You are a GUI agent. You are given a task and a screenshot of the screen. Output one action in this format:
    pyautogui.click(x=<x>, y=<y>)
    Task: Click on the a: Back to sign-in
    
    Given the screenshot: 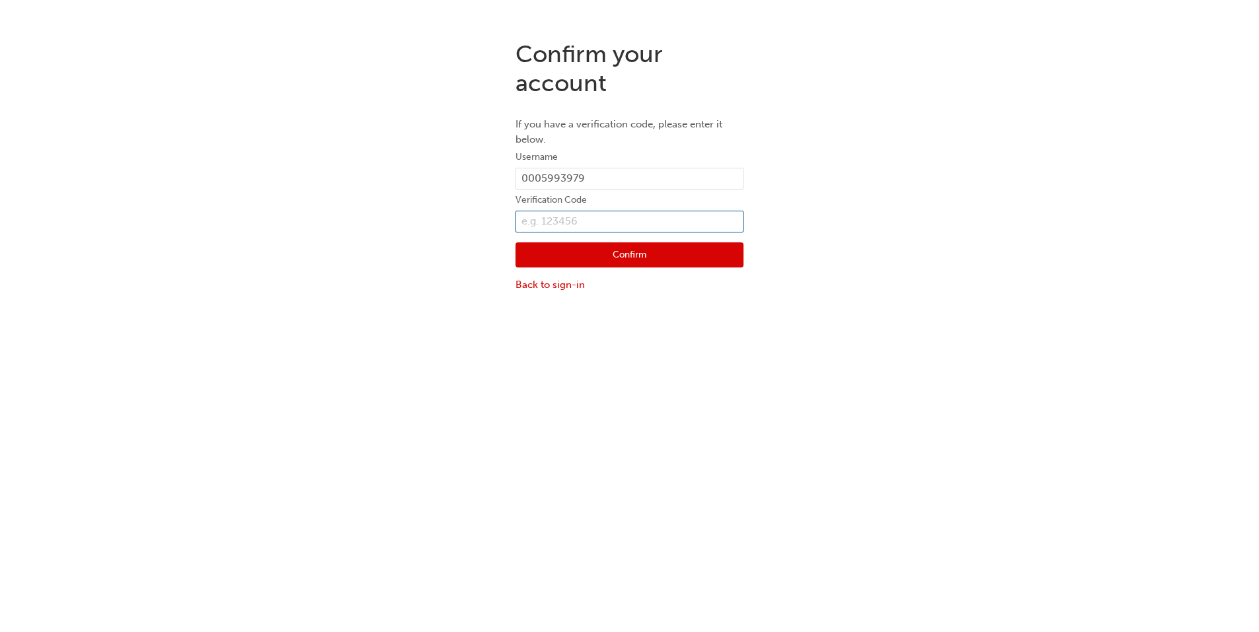 What is the action you would take?
    pyautogui.click(x=629, y=285)
    